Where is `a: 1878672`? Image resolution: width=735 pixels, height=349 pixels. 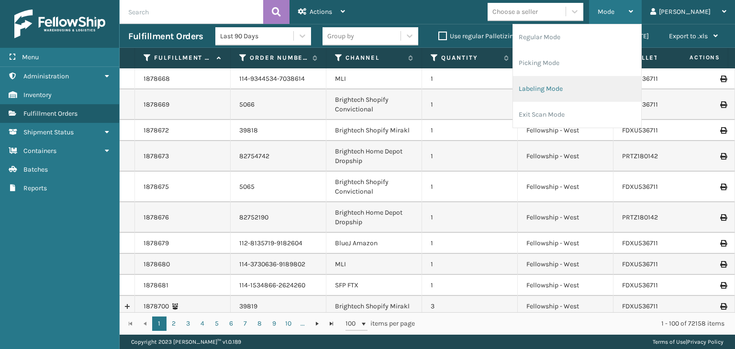
a: 1878672 is located at coordinates (156, 131).